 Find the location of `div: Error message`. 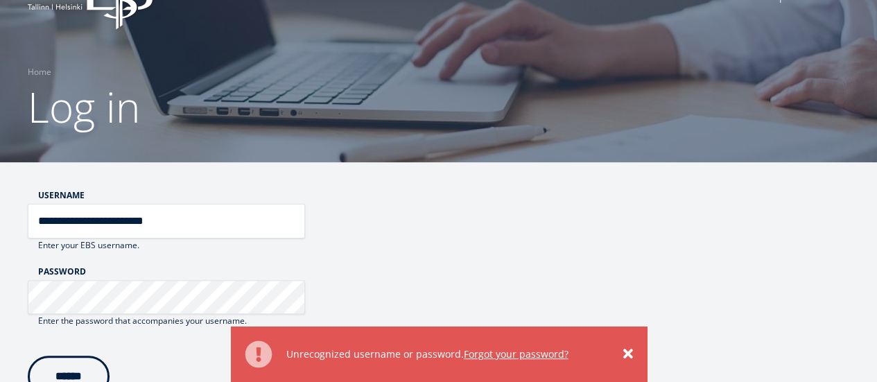

div: Error message is located at coordinates (439, 354).